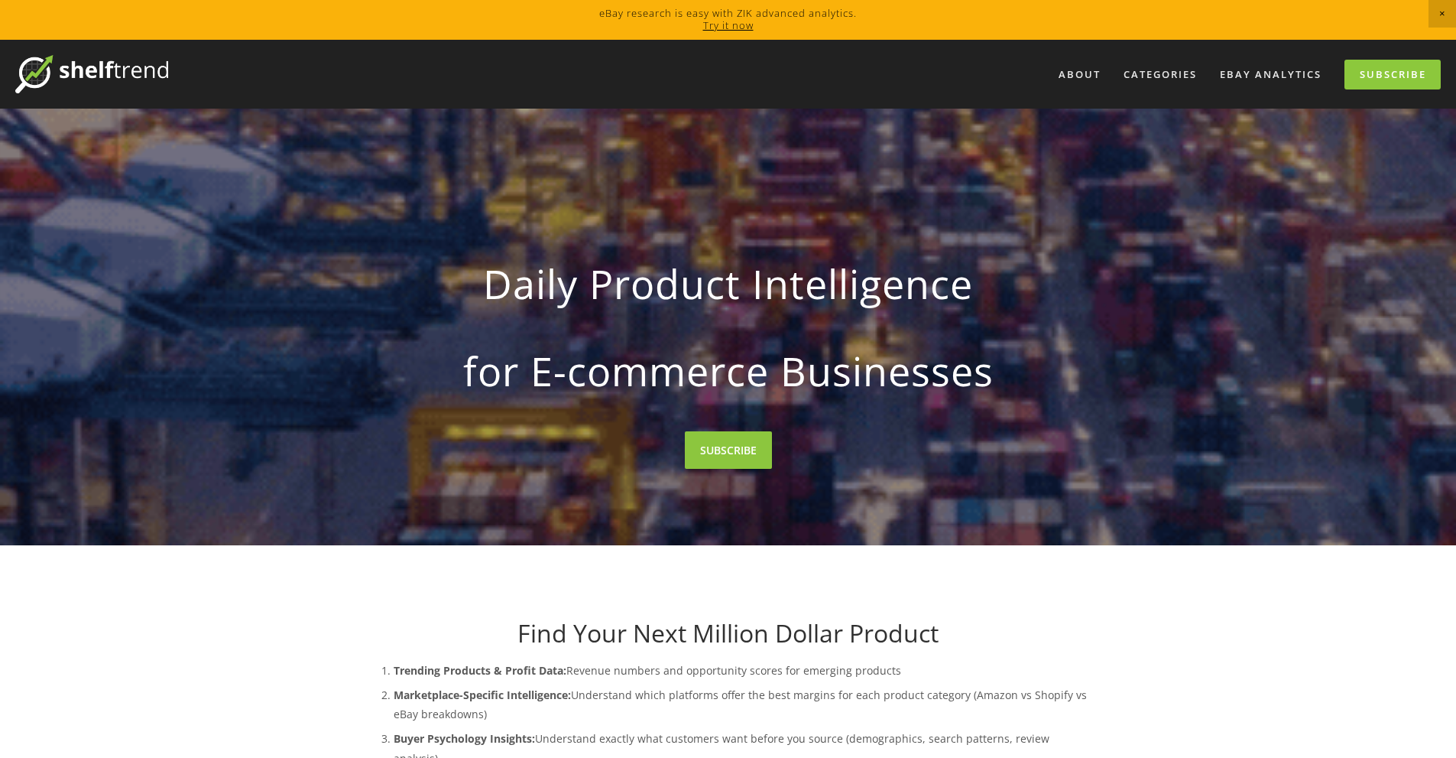  What do you see at coordinates (1270, 74) in the screenshot?
I see `a: eBay Analytics` at bounding box center [1270, 74].